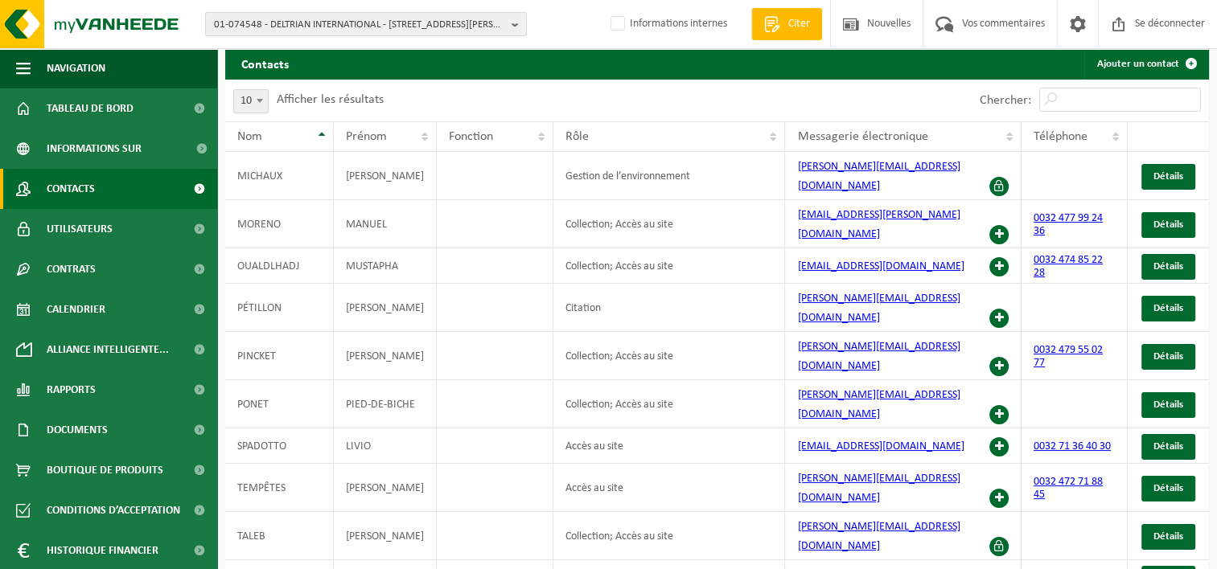 The image size is (1217, 569). What do you see at coordinates (669, 176) in the screenshot?
I see `td: Gestion de l’environnement` at bounding box center [669, 176].